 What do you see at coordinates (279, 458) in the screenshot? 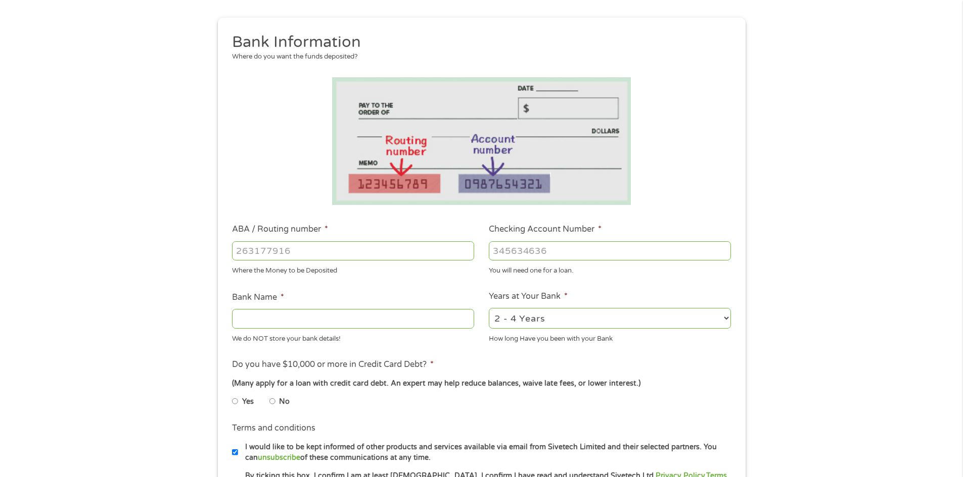
I see `a: unsubscribe` at bounding box center [279, 458].